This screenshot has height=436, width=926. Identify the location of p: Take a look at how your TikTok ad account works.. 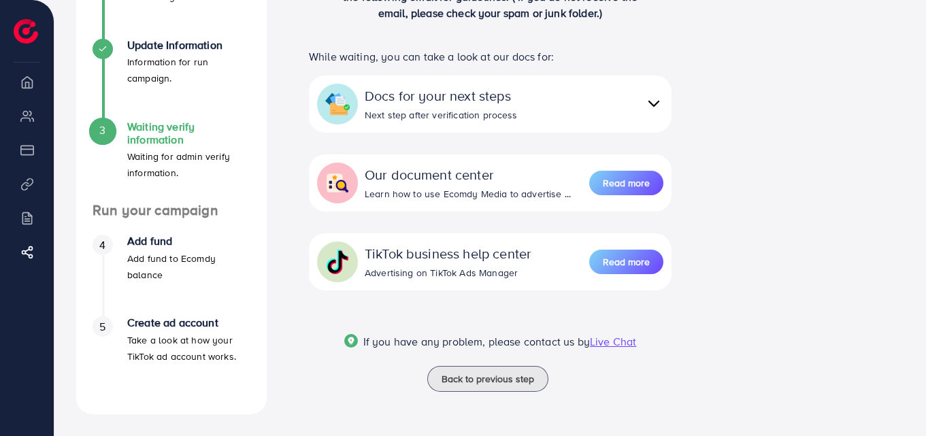
(188, 348).